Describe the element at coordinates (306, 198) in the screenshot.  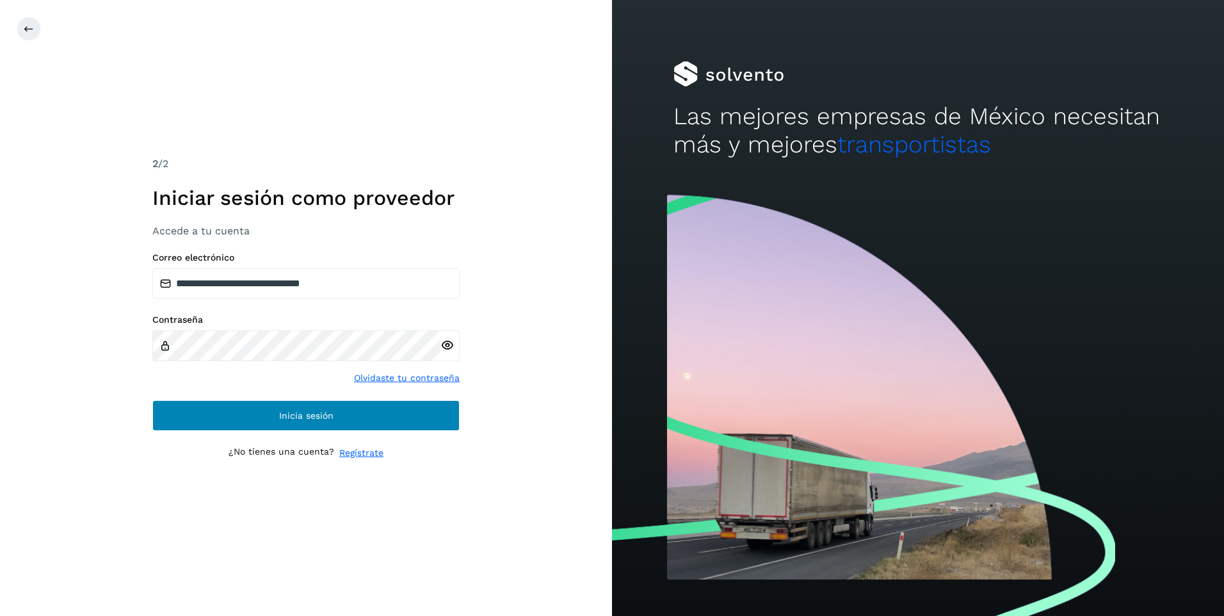
I see `h1: Iniciar sesión como proveedor` at that location.